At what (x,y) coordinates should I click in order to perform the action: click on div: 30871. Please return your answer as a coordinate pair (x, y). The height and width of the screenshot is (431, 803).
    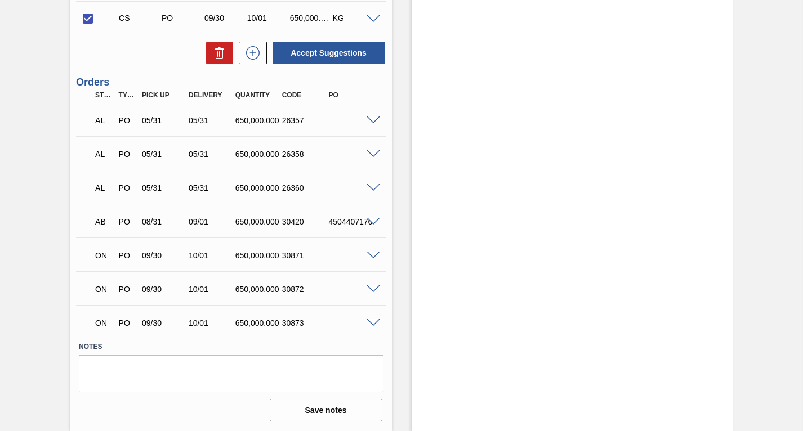
    Looking at the image, I should click on (305, 256).